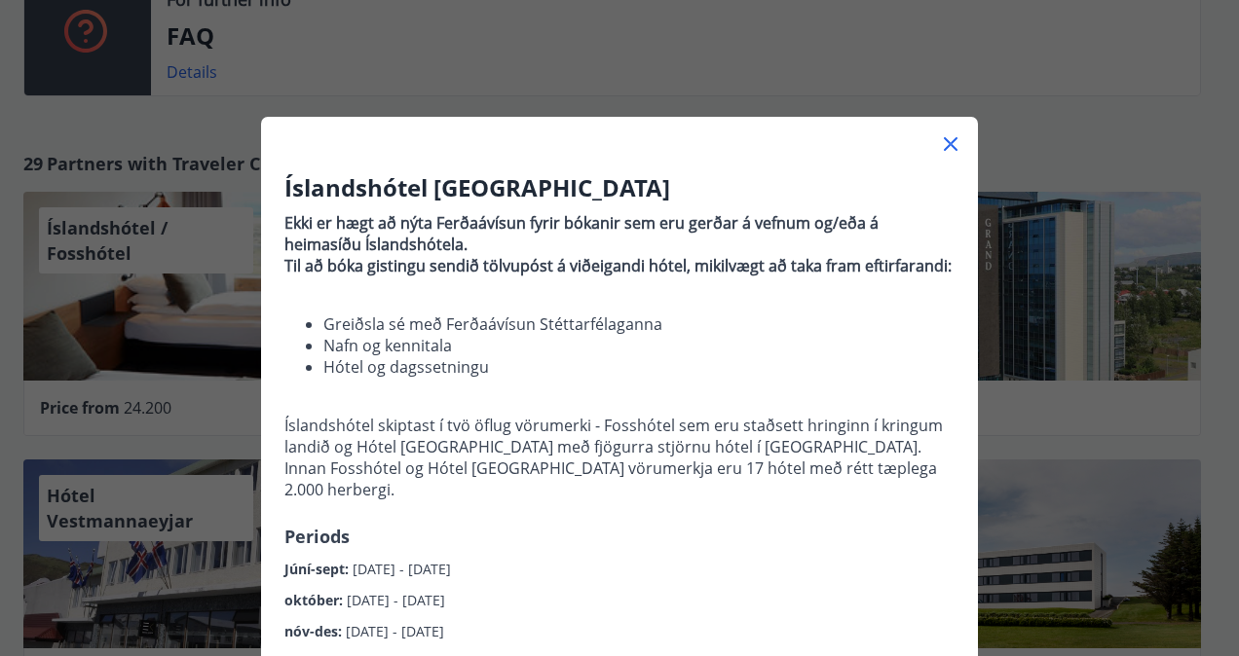 Image resolution: width=1239 pixels, height=656 pixels. I want to click on span: október :, so click(316, 600).